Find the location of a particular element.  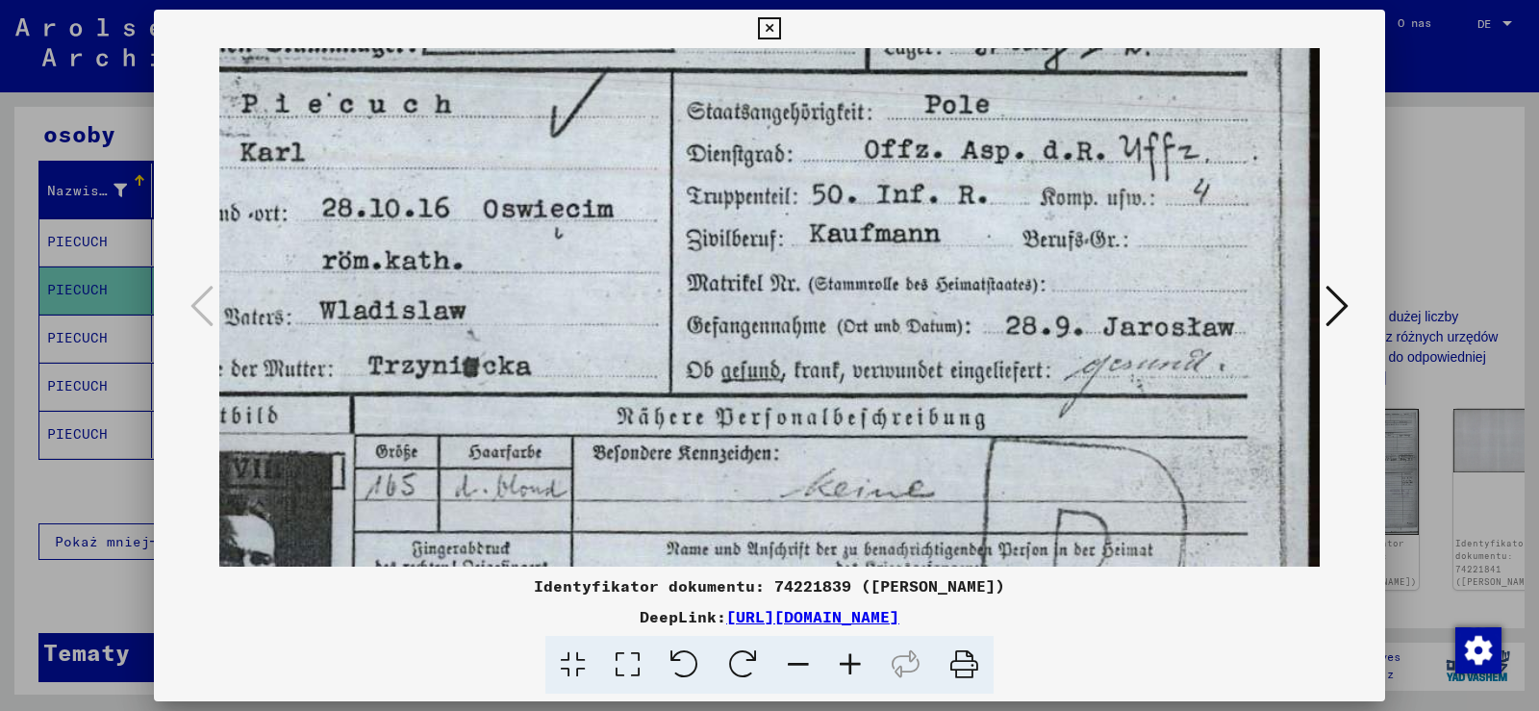

font: DeepLink: is located at coordinates (683, 617).